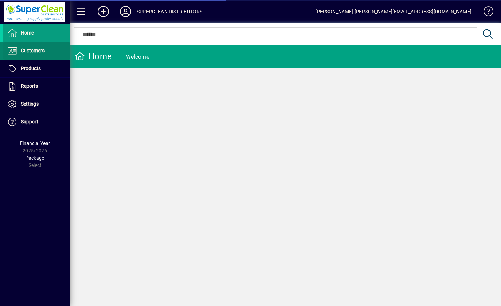  Describe the element at coordinates (29, 86) in the screenshot. I see `span: Reports` at that location.